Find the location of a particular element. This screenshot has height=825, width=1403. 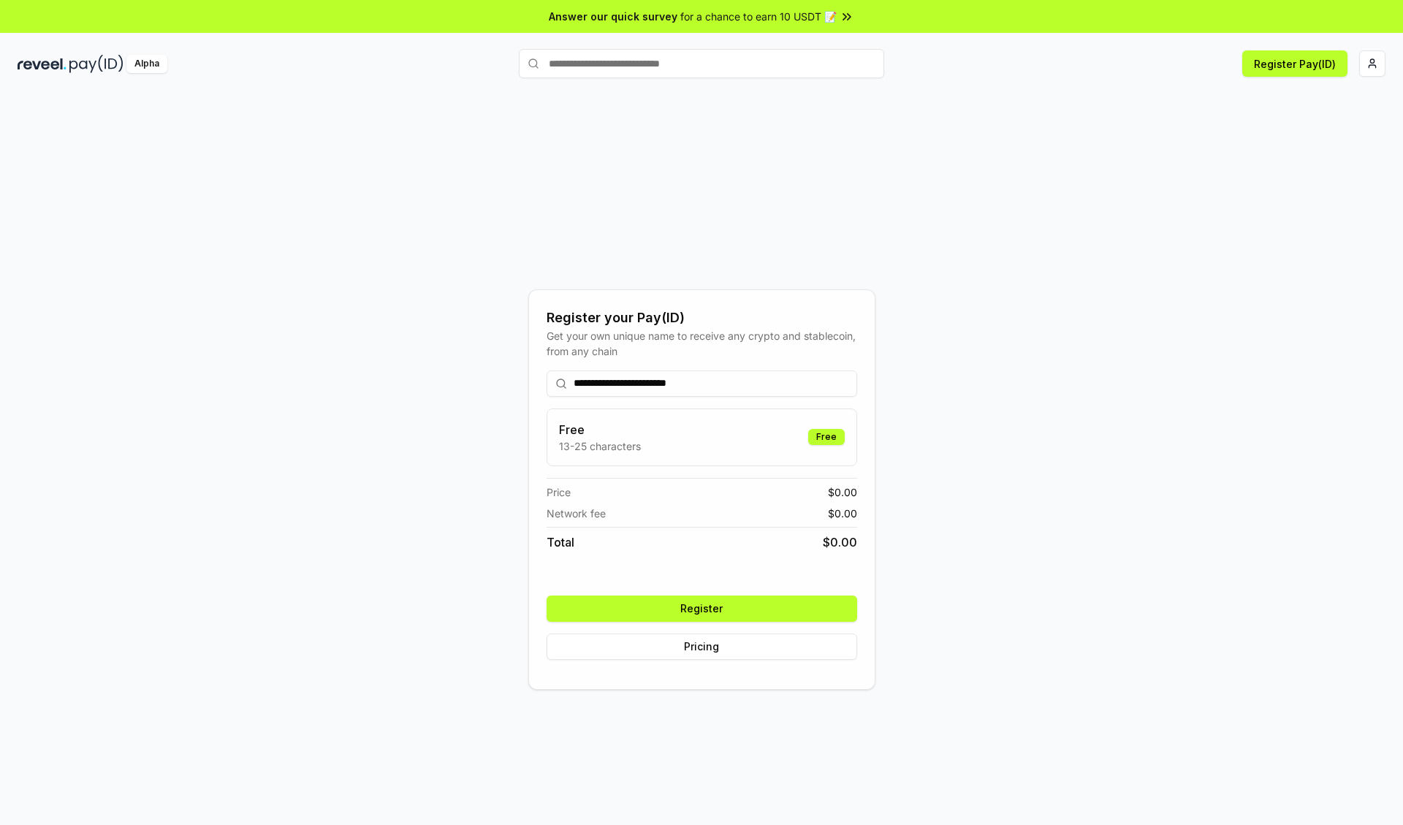

span: Total is located at coordinates (561, 542).